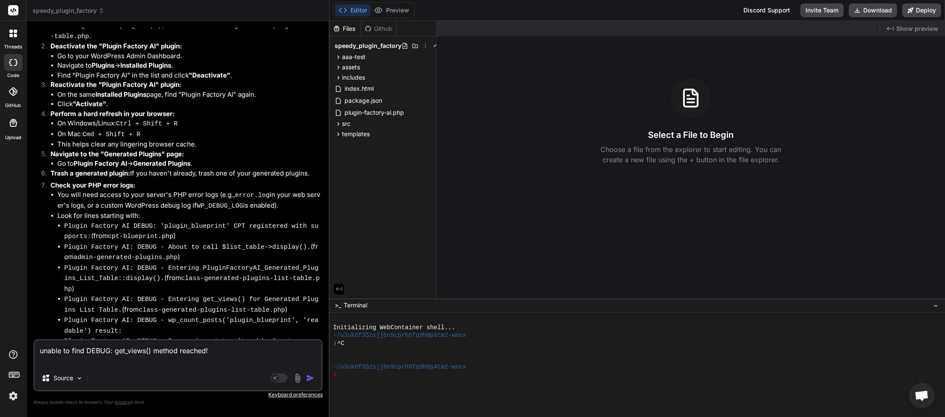 The image size is (945, 417). What do you see at coordinates (189, 104) in the screenshot?
I see `li: Click .` at bounding box center [189, 104].